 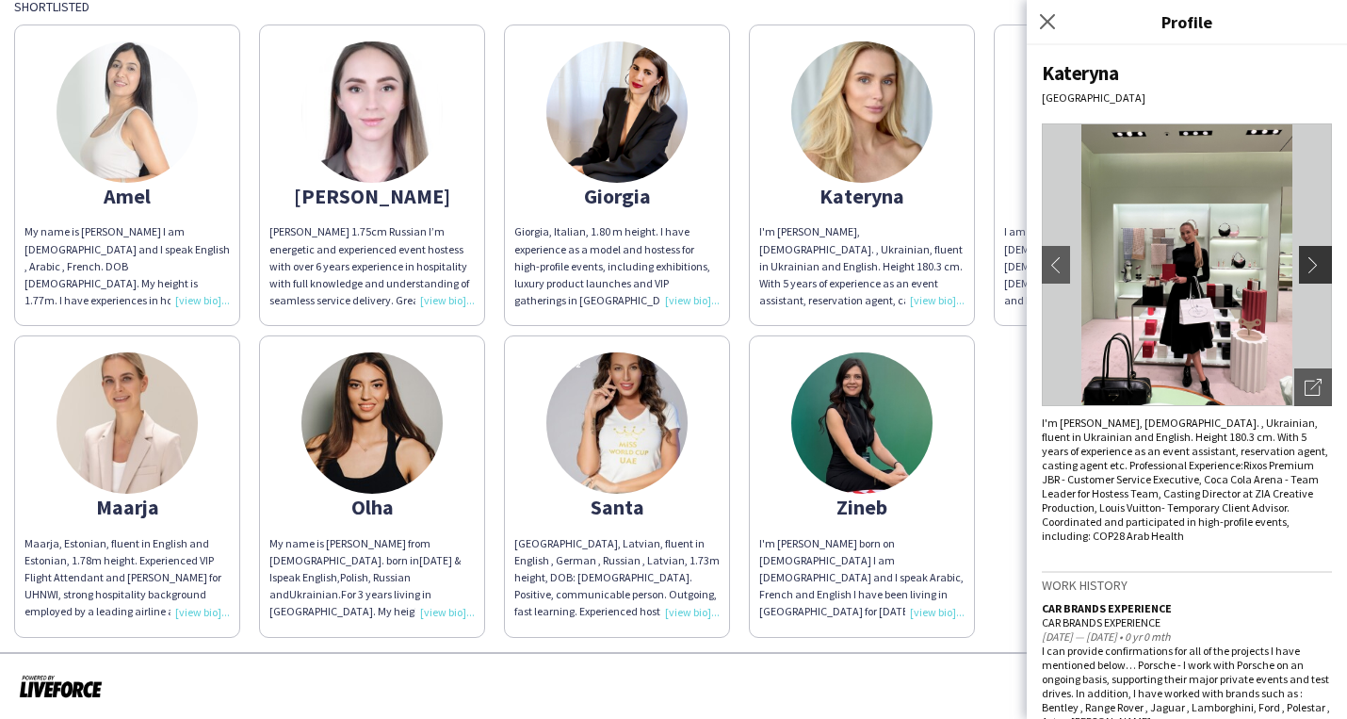 I want to click on span: speak English,, so click(x=306, y=576).